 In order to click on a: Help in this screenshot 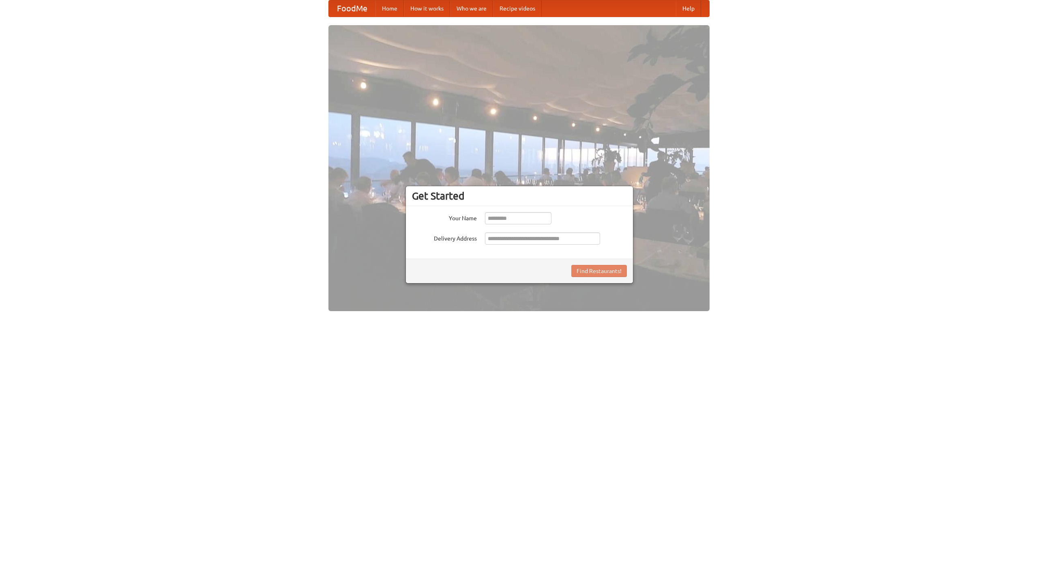, I will do `click(688, 9)`.